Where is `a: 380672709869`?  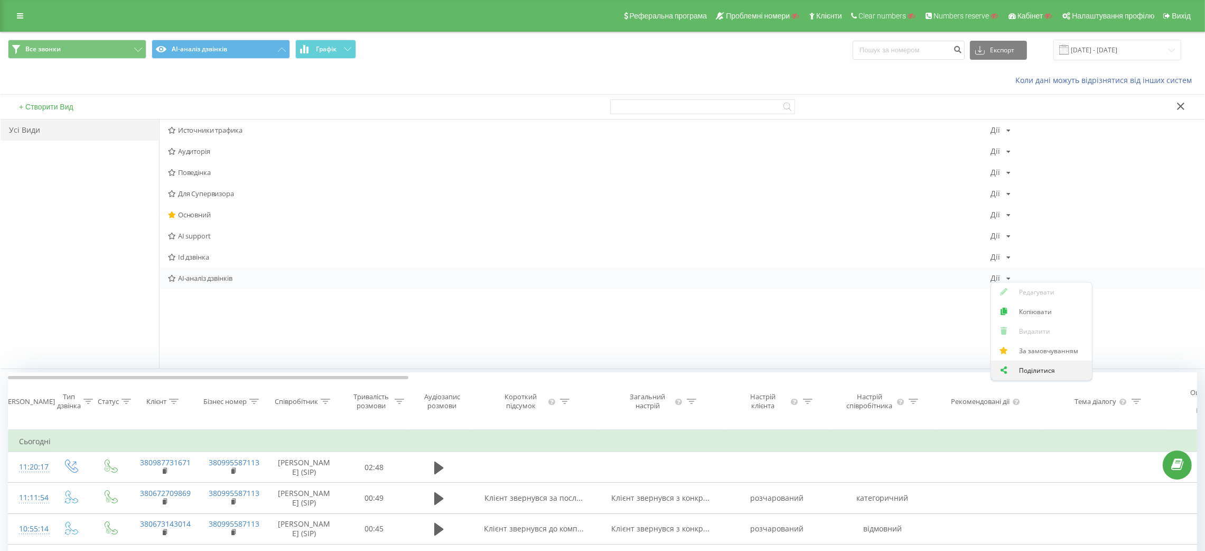 a: 380672709869 is located at coordinates (166, 493).